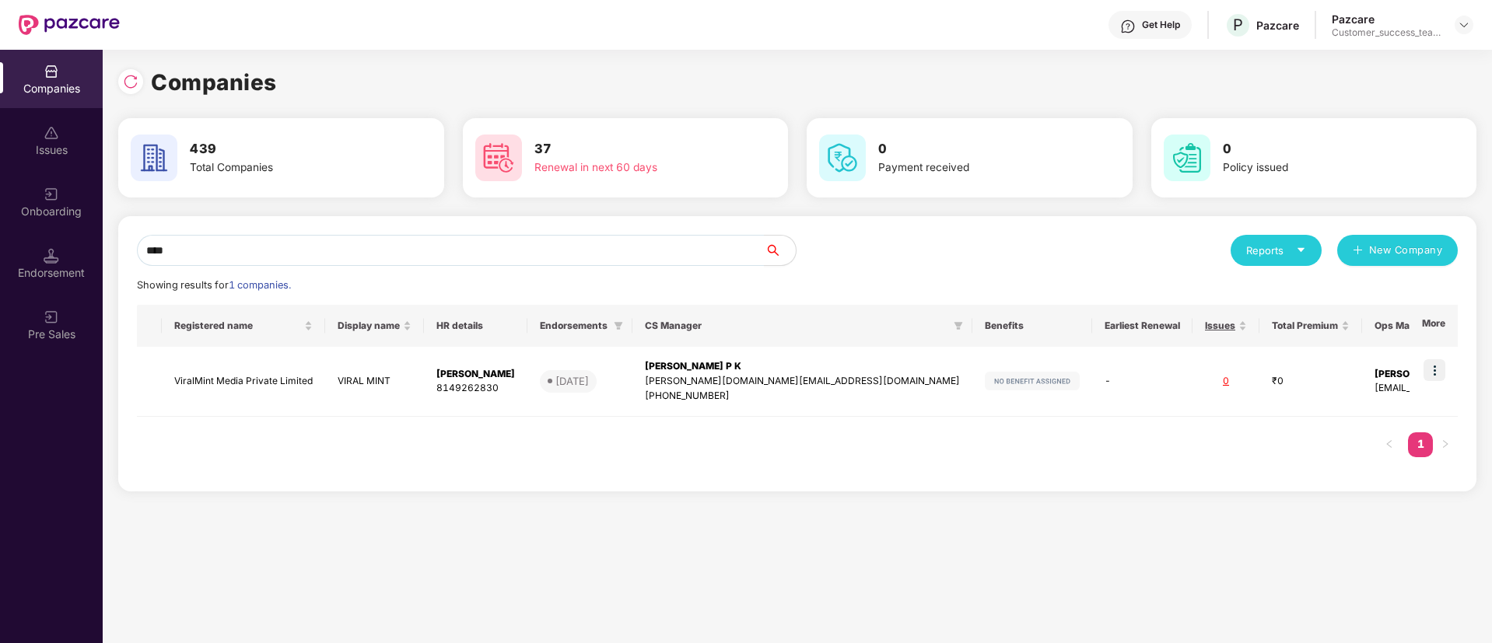 The height and width of the screenshot is (643, 1492). Describe the element at coordinates (260, 285) in the screenshot. I see `span: 1 companies.` at that location.